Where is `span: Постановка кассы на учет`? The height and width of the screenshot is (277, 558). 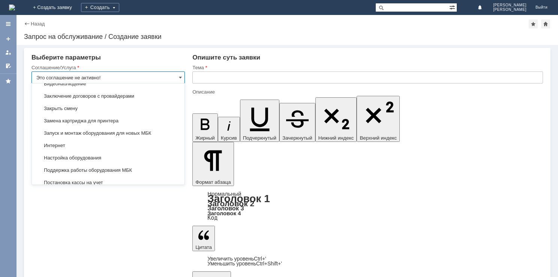
span: Постановка кассы на учет is located at coordinates (108, 183).